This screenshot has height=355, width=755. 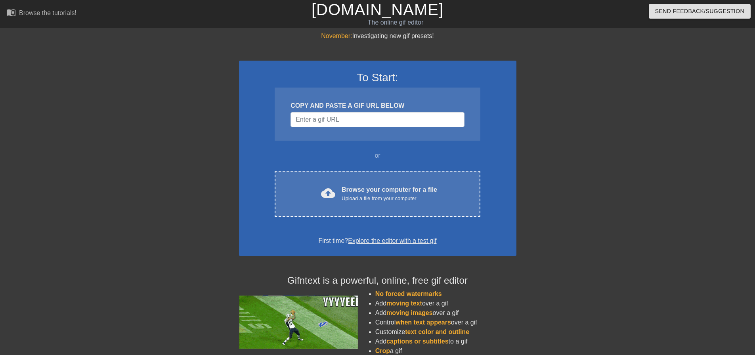 I want to click on button: Send Feedback/Suggestion, so click(x=700, y=11).